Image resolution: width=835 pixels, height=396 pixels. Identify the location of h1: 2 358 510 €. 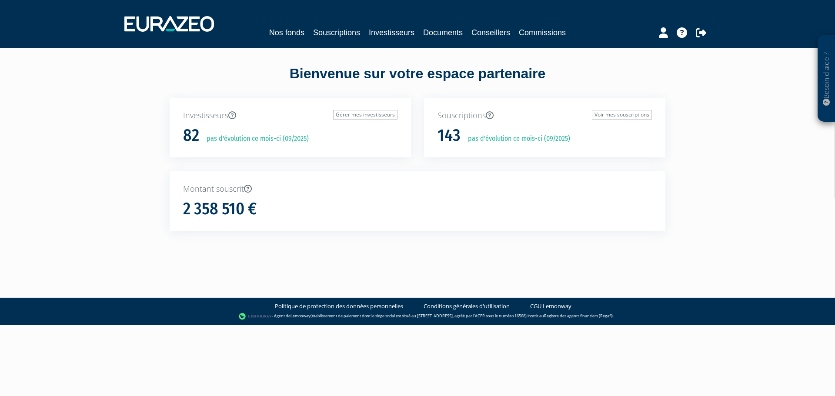
(220, 209).